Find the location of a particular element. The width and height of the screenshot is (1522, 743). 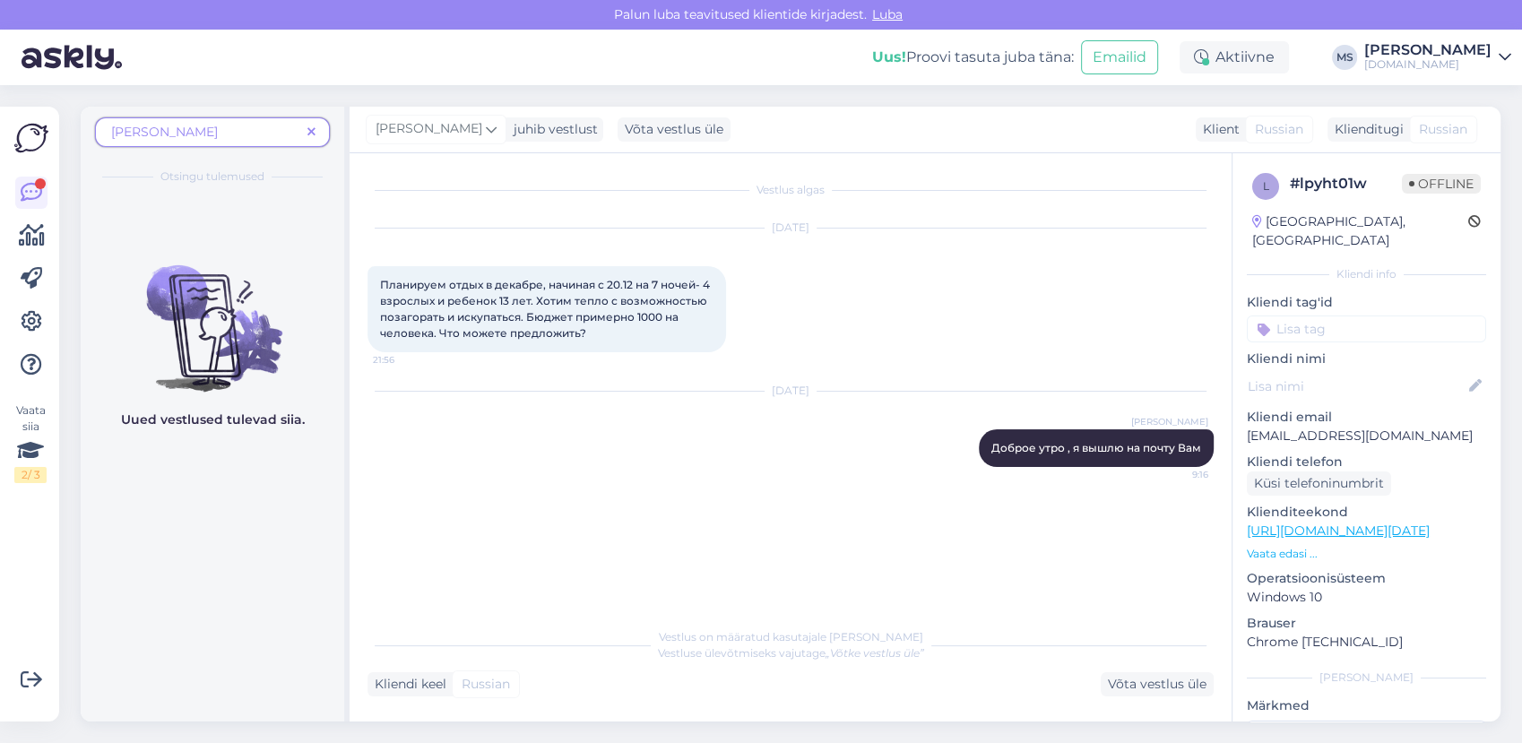

p: Windows 10 is located at coordinates (1366, 597).